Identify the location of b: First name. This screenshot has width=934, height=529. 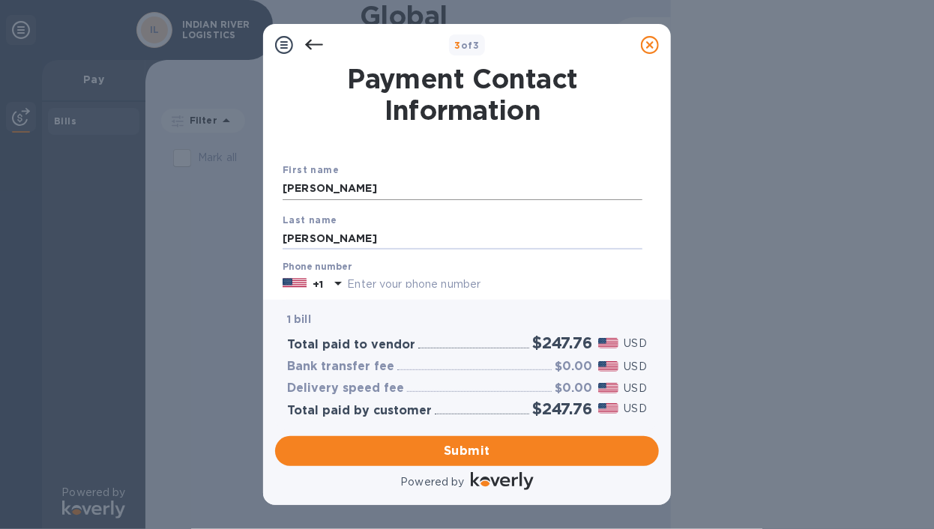
(310, 169).